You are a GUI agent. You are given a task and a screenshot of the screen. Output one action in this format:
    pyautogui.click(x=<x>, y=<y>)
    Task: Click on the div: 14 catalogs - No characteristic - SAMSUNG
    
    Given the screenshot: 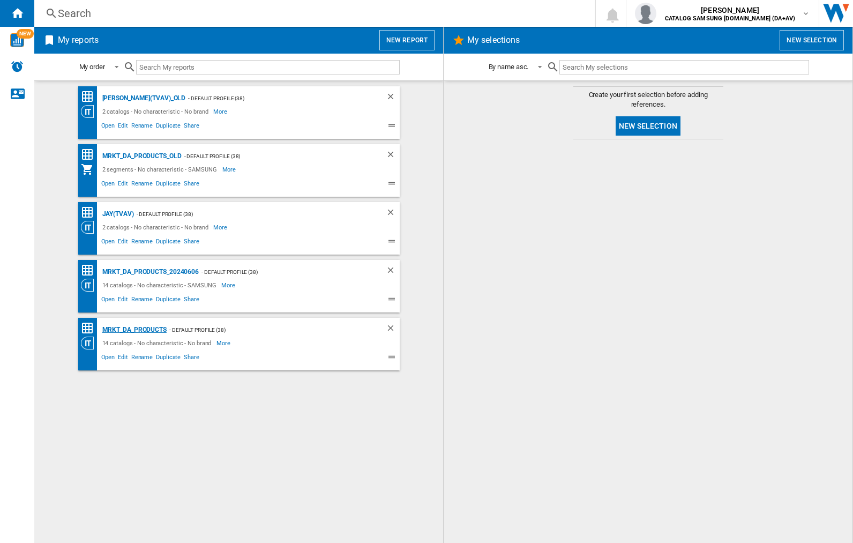 What is the action you would take?
    pyautogui.click(x=161, y=285)
    